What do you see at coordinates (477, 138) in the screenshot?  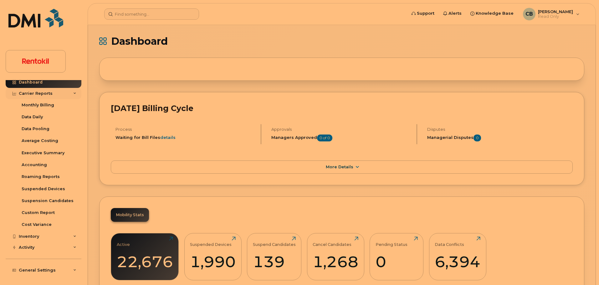 I see `span: 0` at bounding box center [477, 138].